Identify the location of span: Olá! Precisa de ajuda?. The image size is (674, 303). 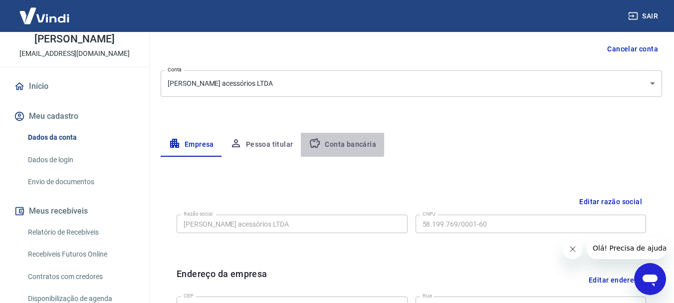
(45, 11).